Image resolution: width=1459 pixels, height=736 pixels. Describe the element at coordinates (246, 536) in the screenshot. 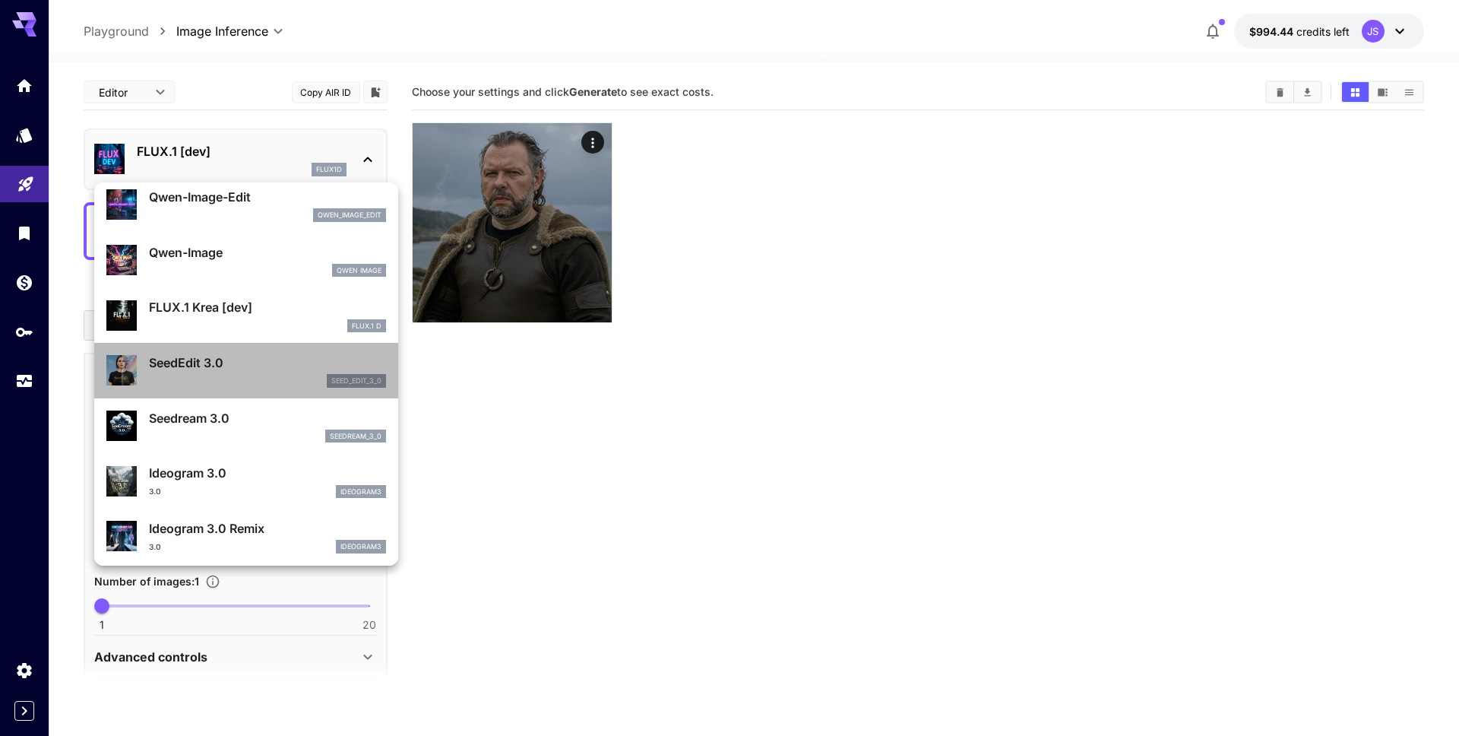

I see `div: Ideogram 3.0 Remix3.0ideogram3` at that location.